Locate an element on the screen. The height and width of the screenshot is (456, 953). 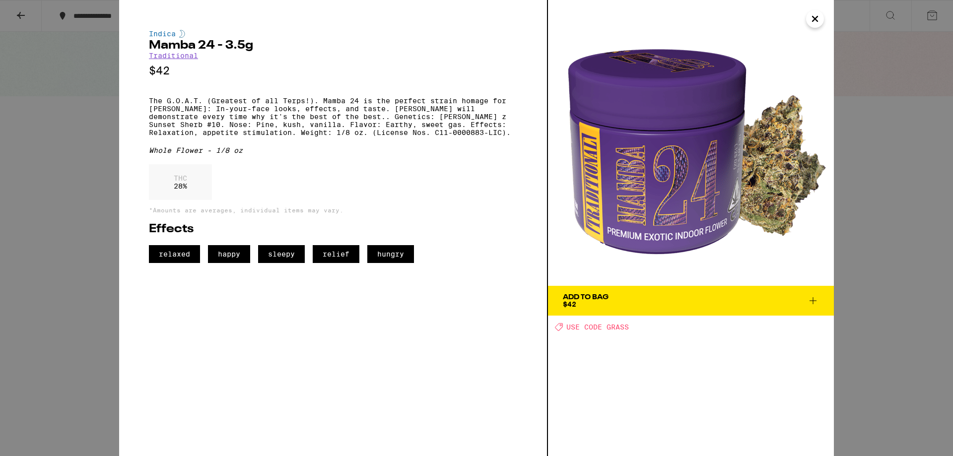
span: relief is located at coordinates (336, 254).